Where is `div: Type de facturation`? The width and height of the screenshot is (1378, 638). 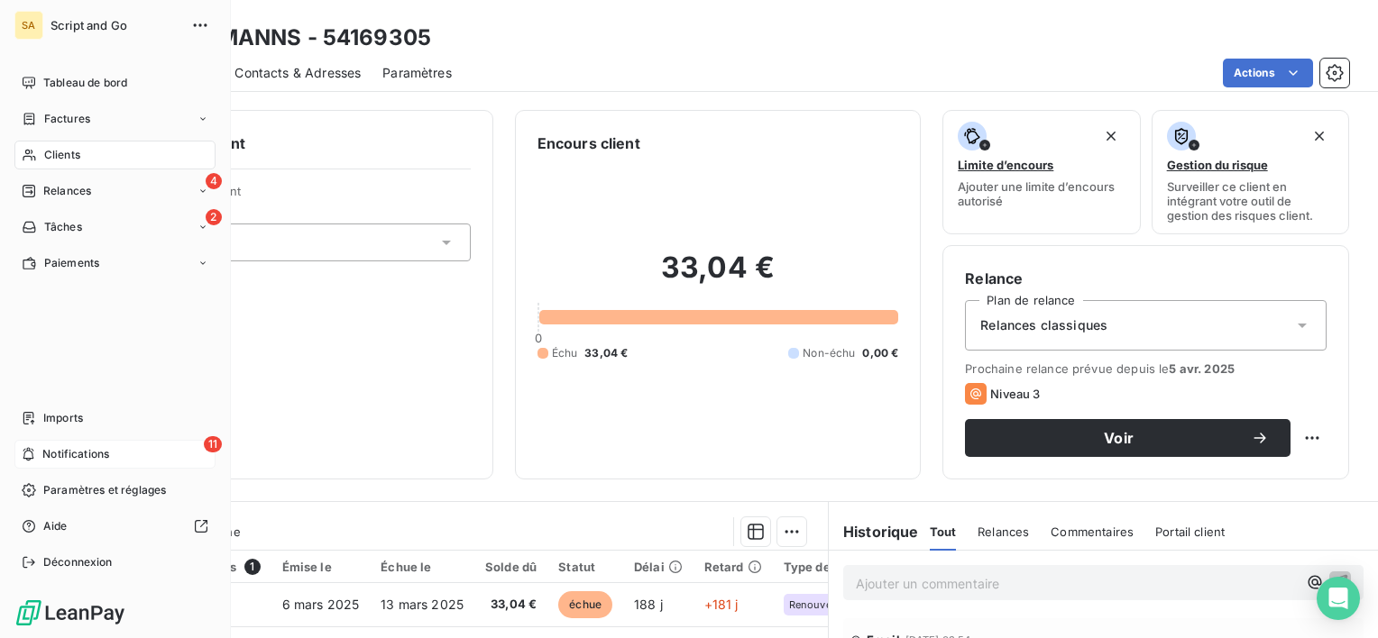 div: Type de facturation is located at coordinates (841, 567).